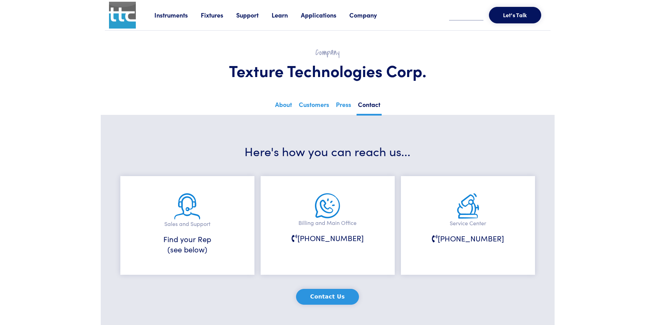  What do you see at coordinates (188, 224) in the screenshot?
I see `p: Sales and Support` at bounding box center [188, 224].